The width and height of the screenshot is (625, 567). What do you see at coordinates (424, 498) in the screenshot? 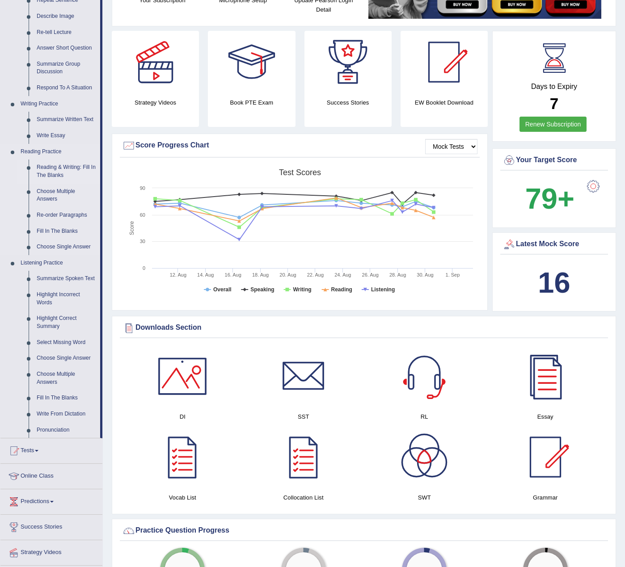
I see `h4: SWT` at bounding box center [424, 498].